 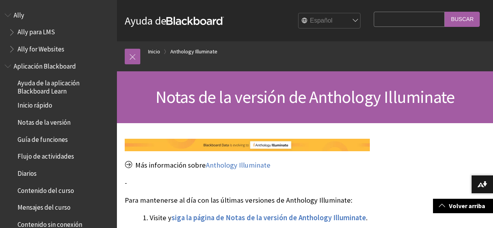 I want to click on p: Visite y ., so click(x=260, y=218).